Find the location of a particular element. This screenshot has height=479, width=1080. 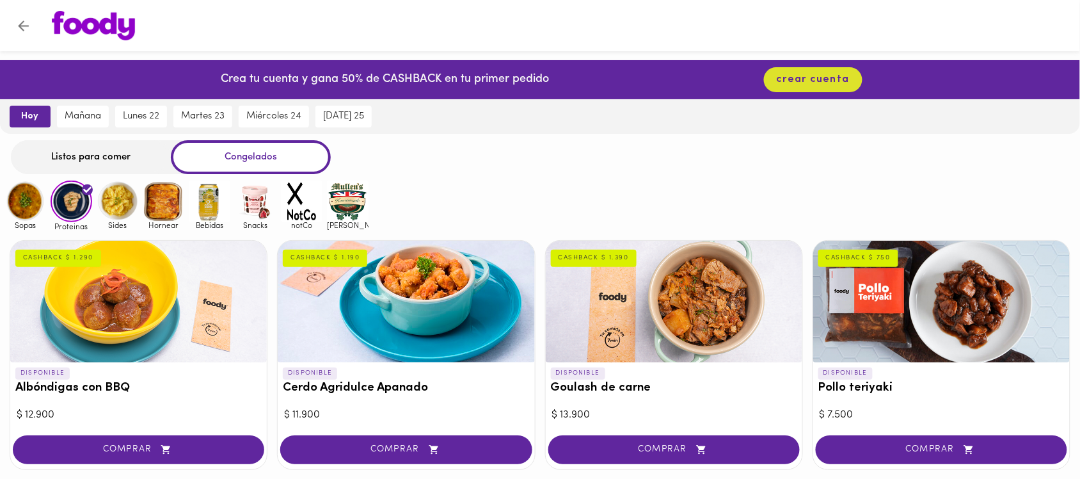

div: $ 12.900 is located at coordinates (138, 415).